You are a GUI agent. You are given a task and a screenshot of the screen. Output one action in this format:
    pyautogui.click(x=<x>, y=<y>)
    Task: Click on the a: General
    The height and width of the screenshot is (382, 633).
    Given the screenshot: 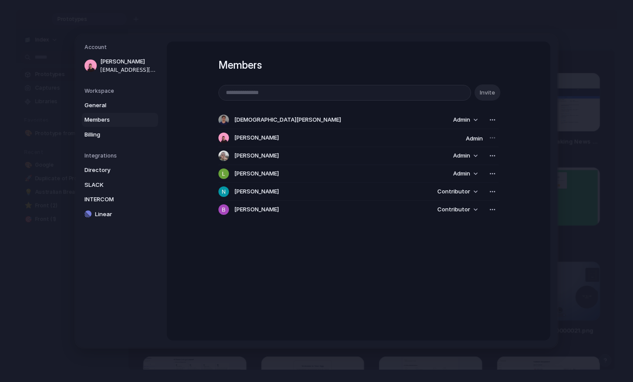 What is the action you would take?
    pyautogui.click(x=120, y=106)
    